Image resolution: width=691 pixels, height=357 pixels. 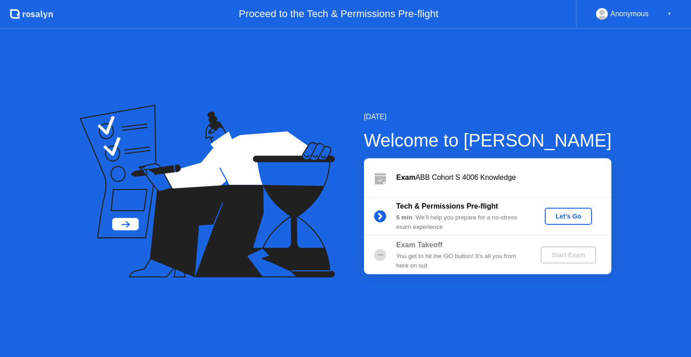 I want to click on b: 5 min, so click(x=404, y=217).